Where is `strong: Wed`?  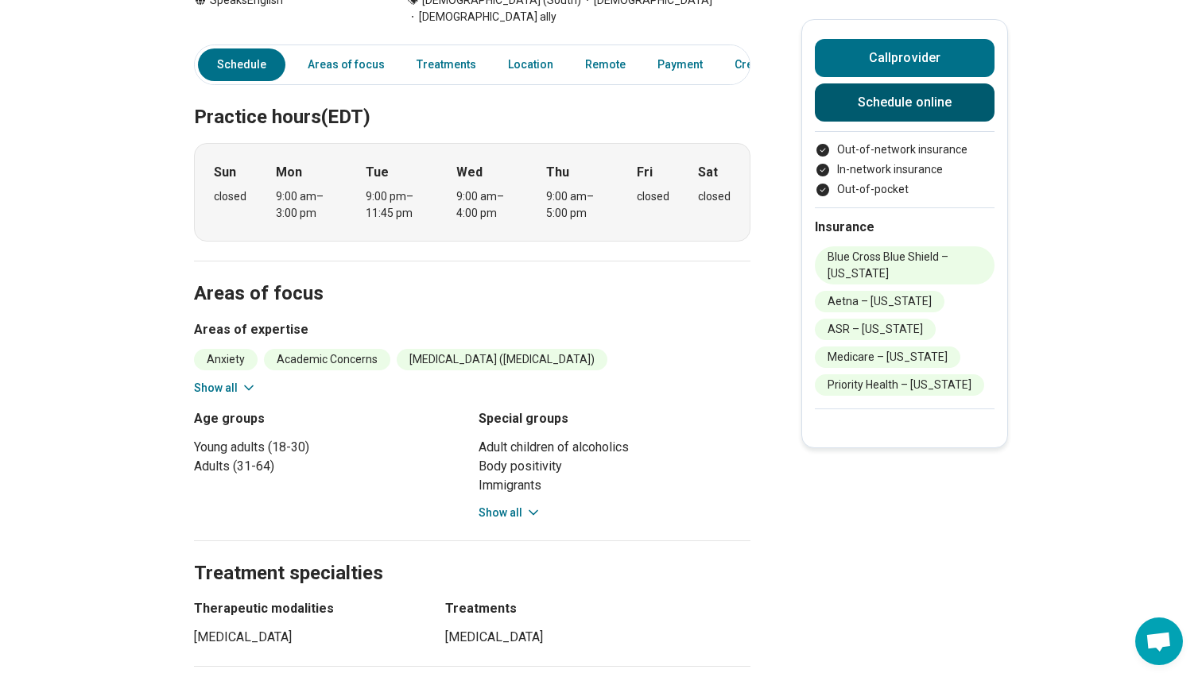
strong: Wed is located at coordinates (469, 172).